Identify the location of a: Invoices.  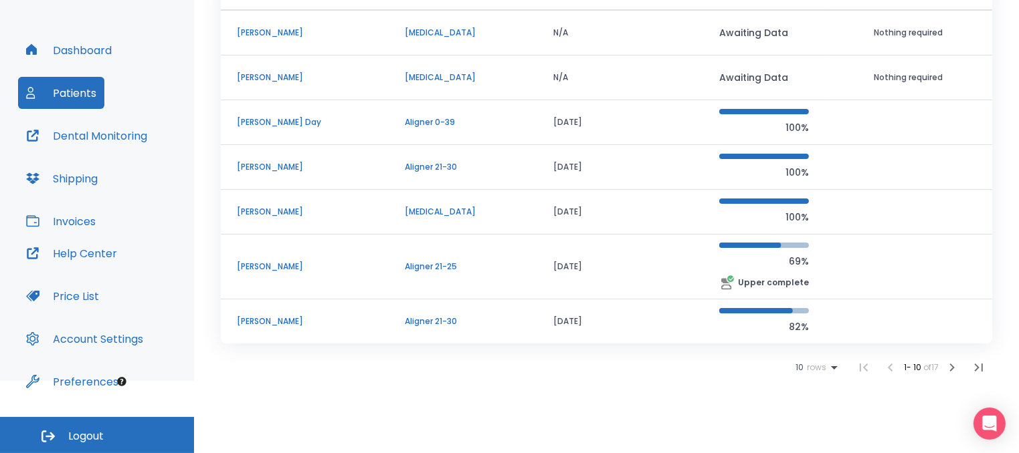
(61, 221).